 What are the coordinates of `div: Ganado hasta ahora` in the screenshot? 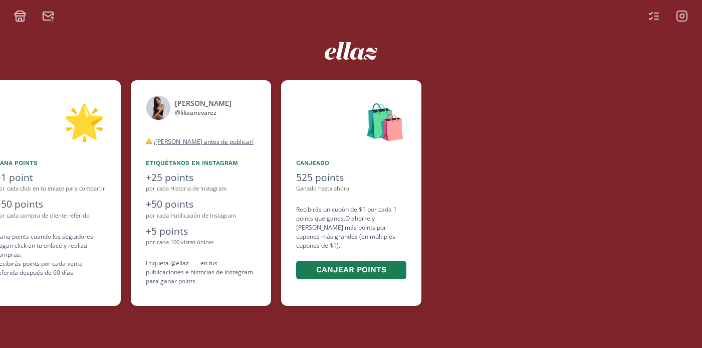 It's located at (351, 188).